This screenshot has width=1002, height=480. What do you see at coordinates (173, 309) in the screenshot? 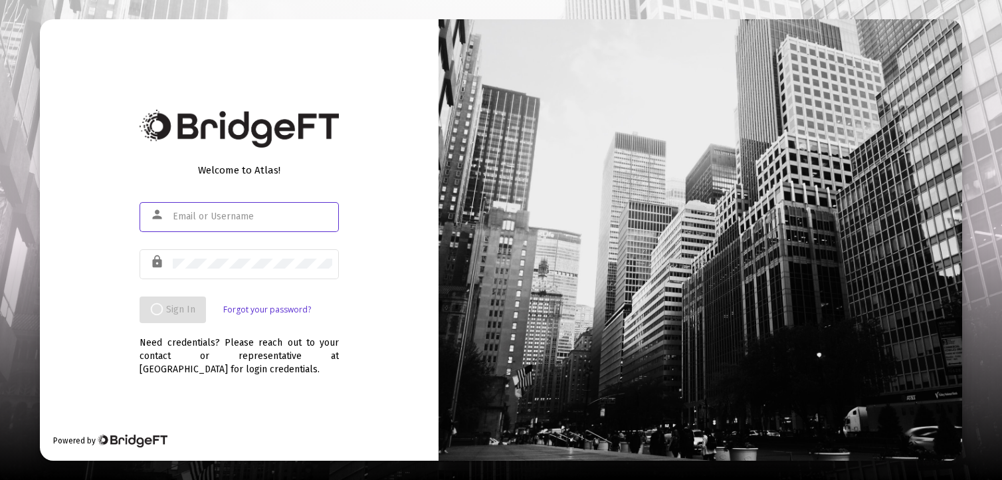
I see `span: Sign In` at bounding box center [173, 309].